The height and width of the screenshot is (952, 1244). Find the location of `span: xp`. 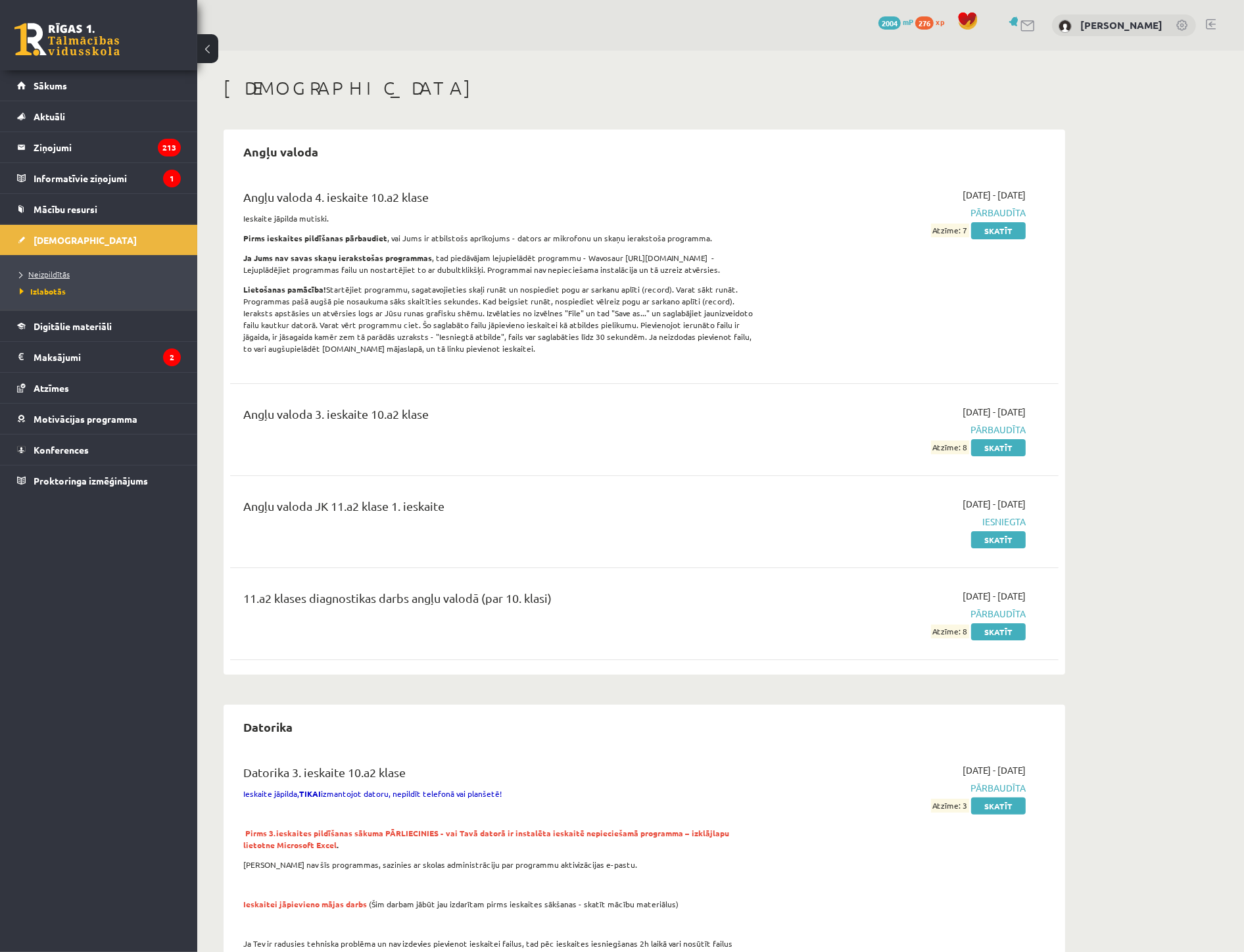

span: xp is located at coordinates (939, 21).